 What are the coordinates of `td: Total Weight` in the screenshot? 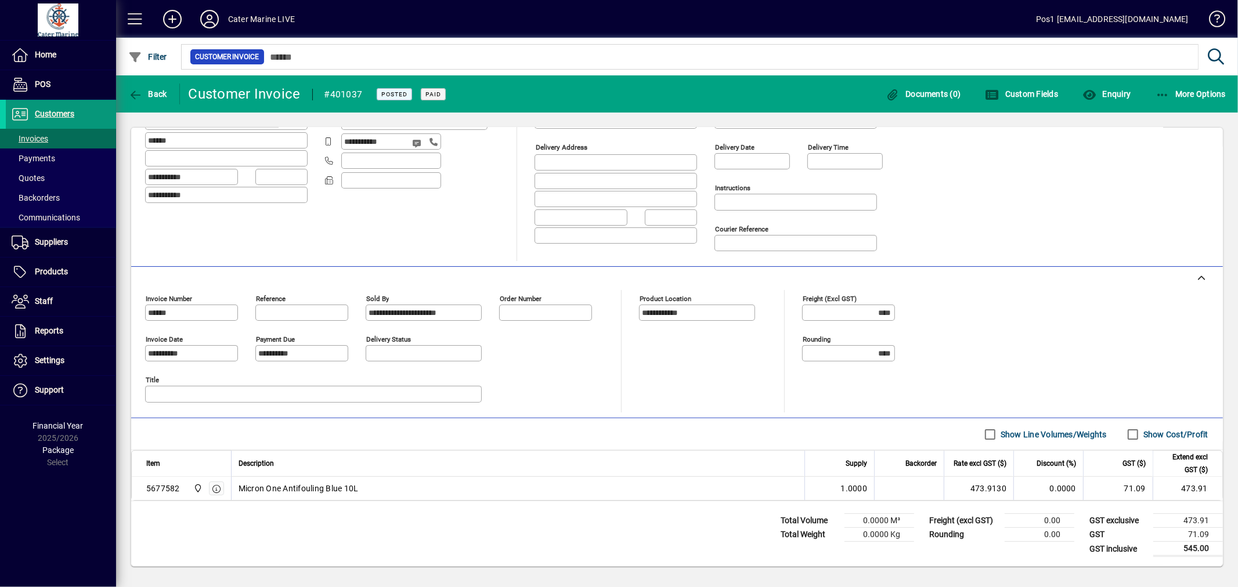 It's located at (809, 535).